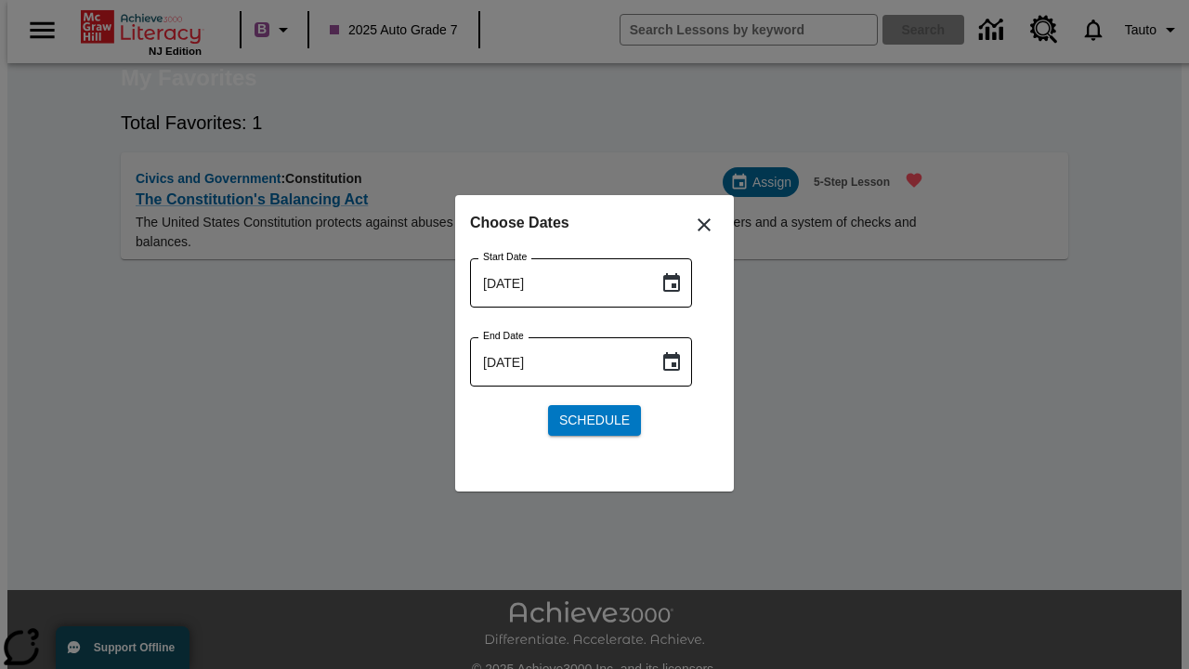 The height and width of the screenshot is (669, 1189). Describe the element at coordinates (595, 420) in the screenshot. I see `span: Schedule` at that location.